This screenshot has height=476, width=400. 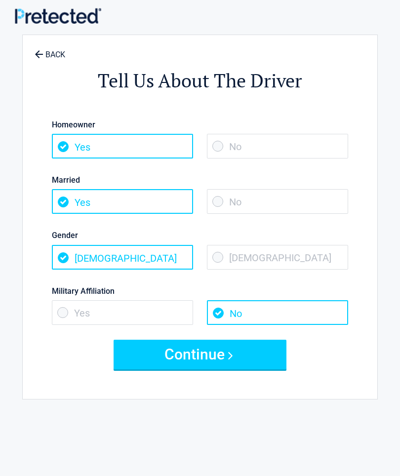 I want to click on a: BACK, so click(x=50, y=50).